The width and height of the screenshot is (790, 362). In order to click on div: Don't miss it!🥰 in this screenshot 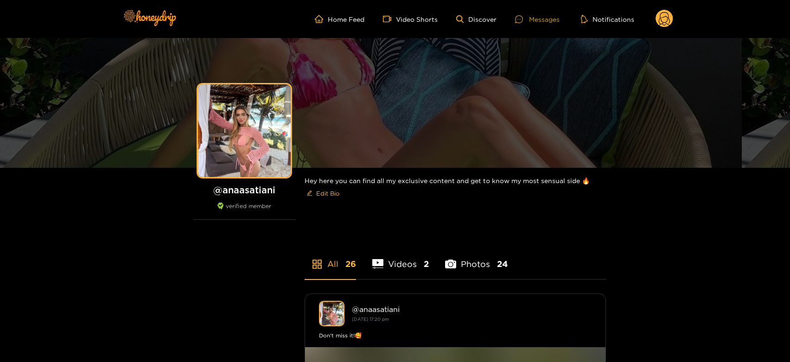, I will do `click(456, 336)`.